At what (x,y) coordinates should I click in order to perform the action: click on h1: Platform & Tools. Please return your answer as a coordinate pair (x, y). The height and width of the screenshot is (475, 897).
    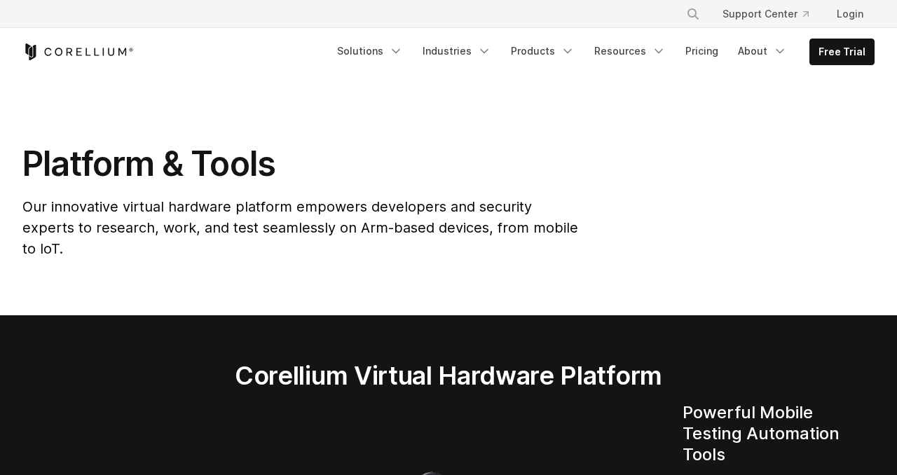
    Looking at the image, I should click on (302, 164).